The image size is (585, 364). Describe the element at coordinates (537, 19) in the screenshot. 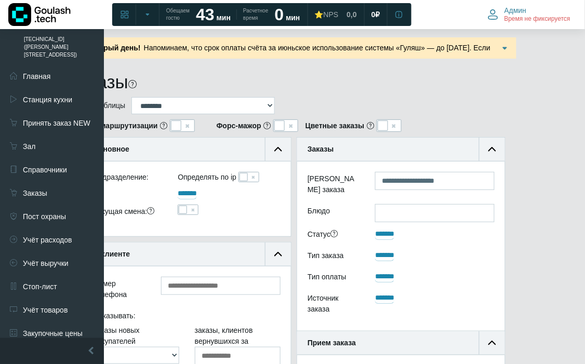

I see `span: Время не фиксируется` at that location.